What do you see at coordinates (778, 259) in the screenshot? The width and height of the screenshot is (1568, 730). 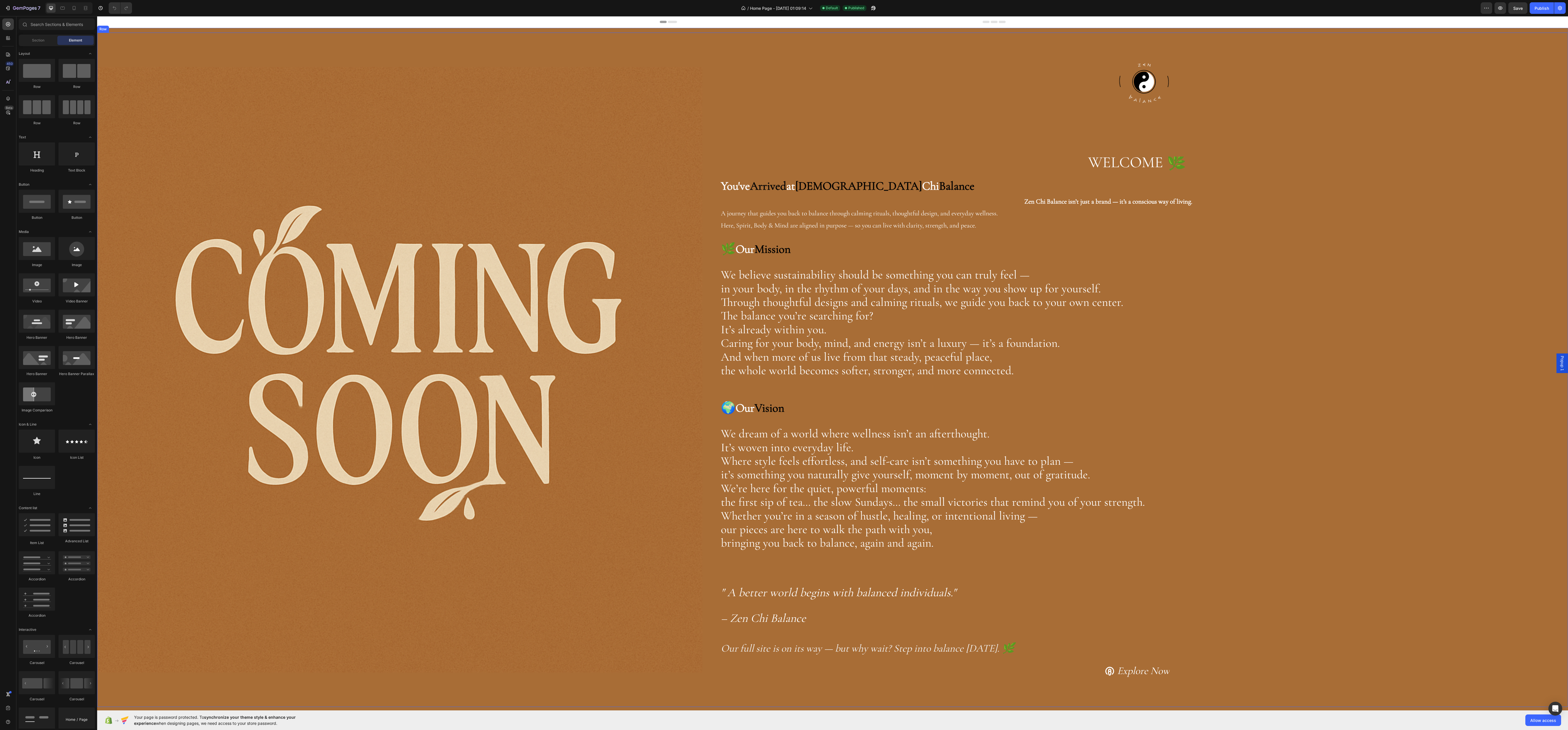 I see `span: We believe sustainability should be something you can truly feel —` at bounding box center [778, 259].